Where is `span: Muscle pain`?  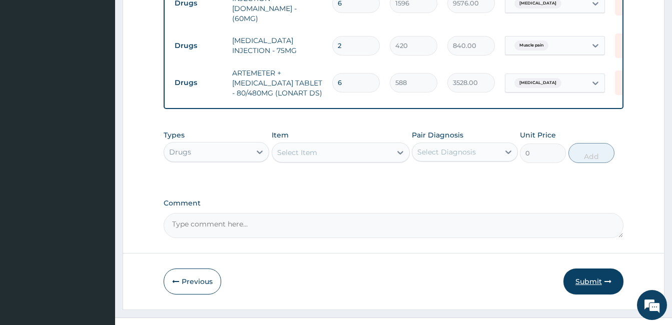
span: Muscle pain is located at coordinates (531, 46).